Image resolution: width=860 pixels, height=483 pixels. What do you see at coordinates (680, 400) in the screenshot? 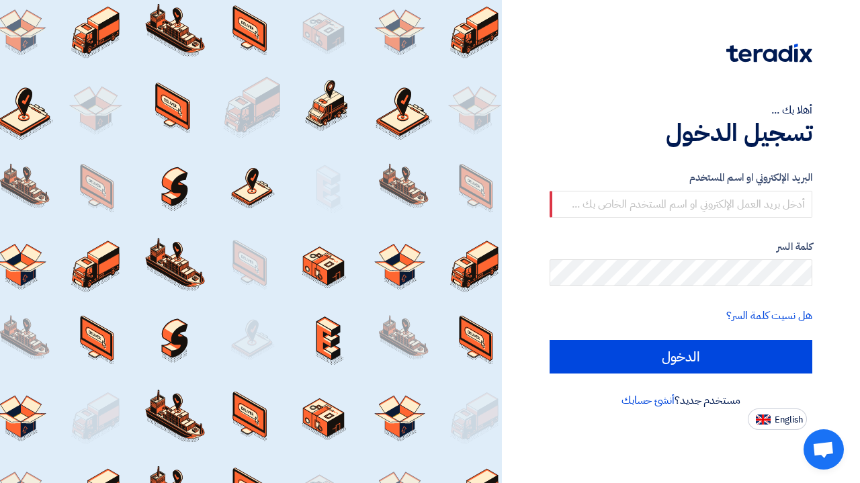
I see `div: مستخدم جديد؟` at bounding box center [680, 400].